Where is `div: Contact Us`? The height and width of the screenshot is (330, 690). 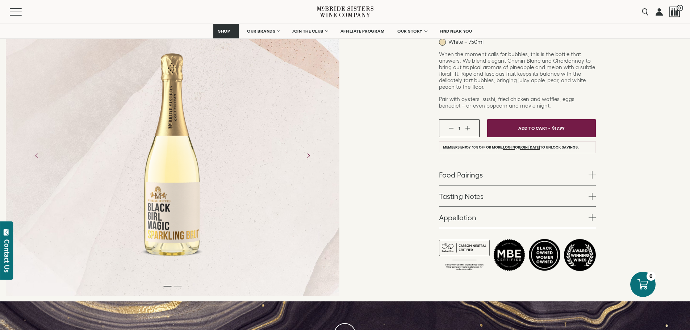 div: Contact Us is located at coordinates (7, 256).